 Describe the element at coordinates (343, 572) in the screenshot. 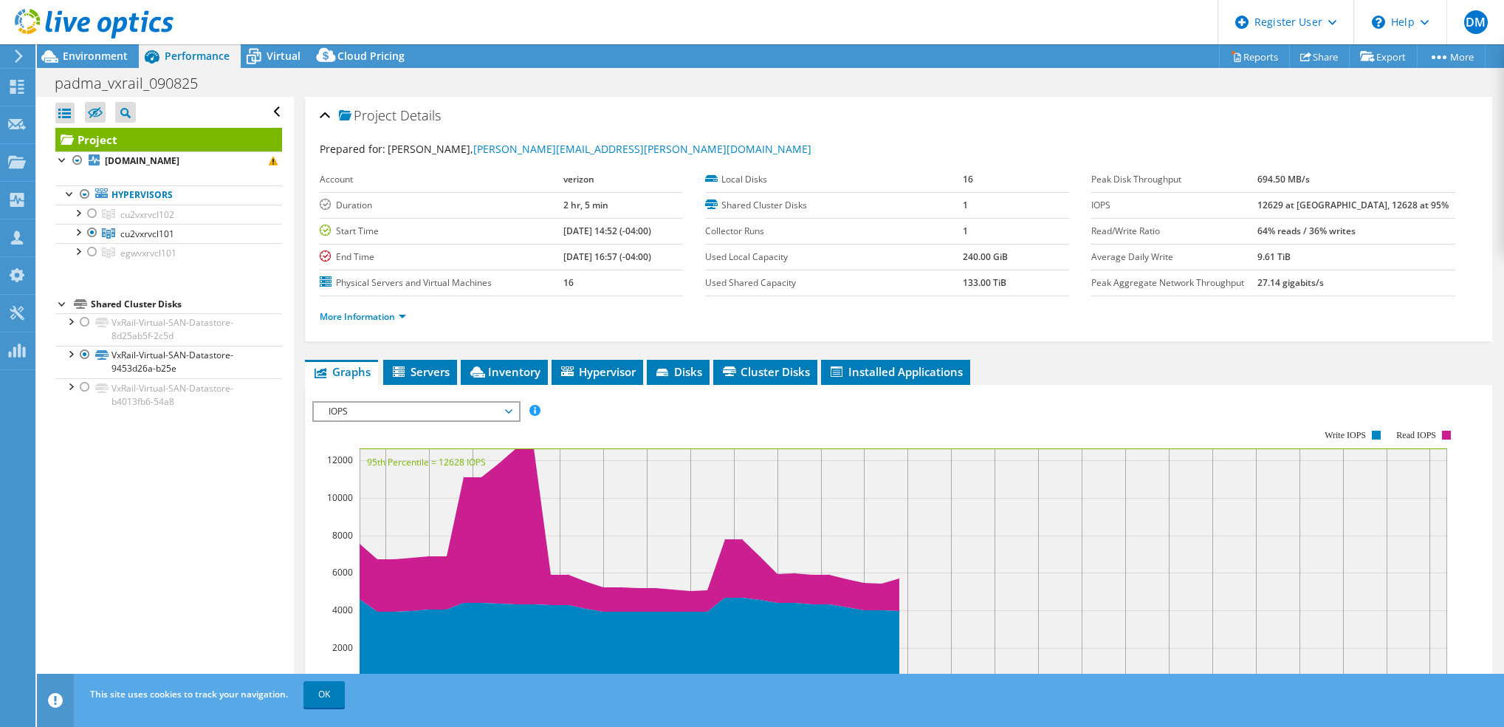

I see `text: 6000` at that location.